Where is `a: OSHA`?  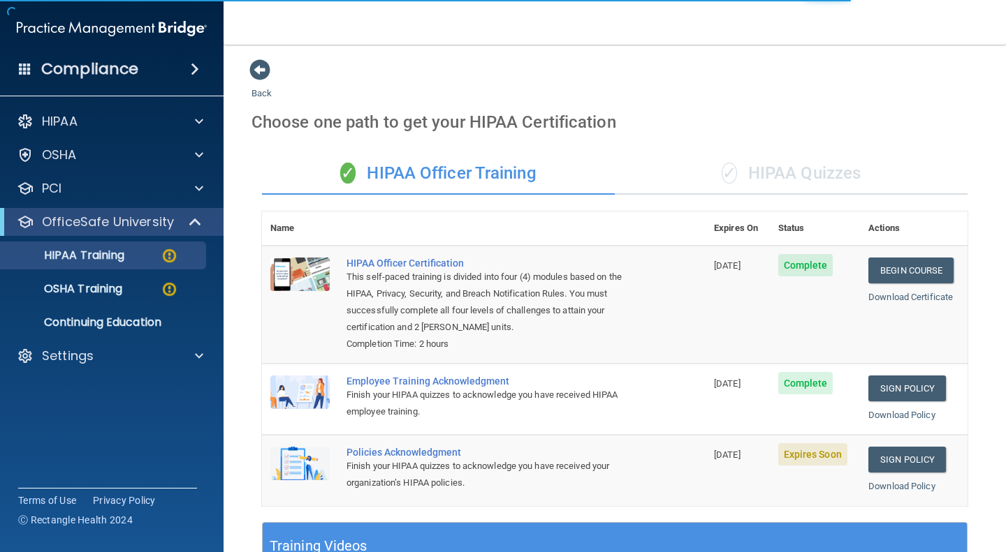 a: OSHA is located at coordinates (110, 155).